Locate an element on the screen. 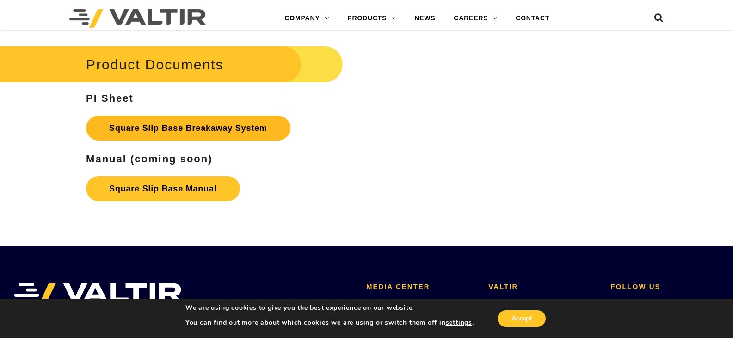  a: Square Slip Base Breakaway System is located at coordinates (188, 128).